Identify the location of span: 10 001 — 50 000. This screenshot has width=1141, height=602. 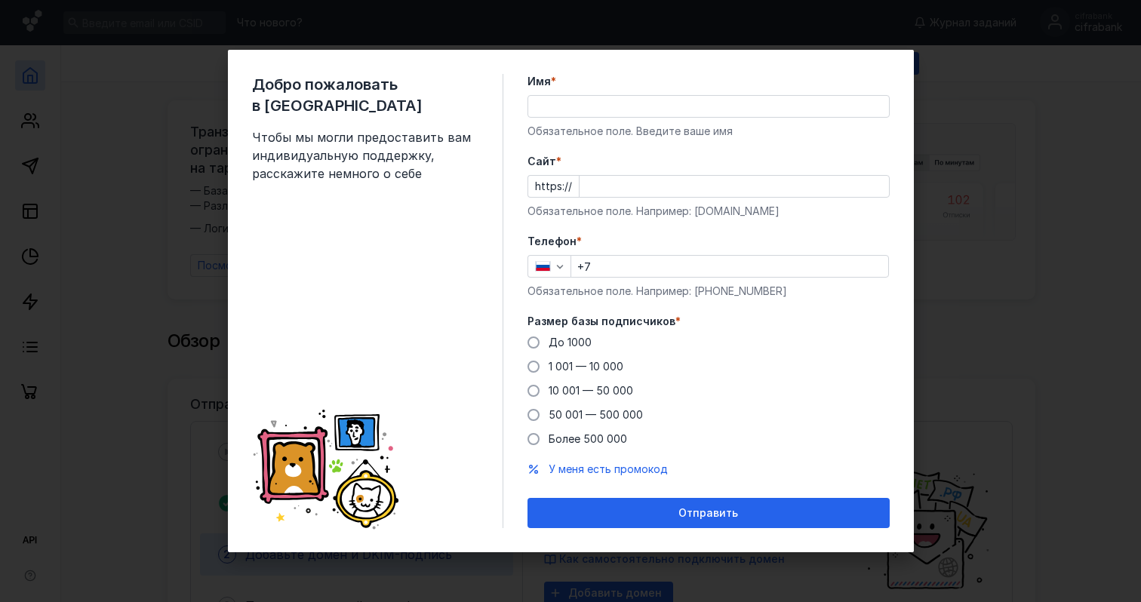
(591, 390).